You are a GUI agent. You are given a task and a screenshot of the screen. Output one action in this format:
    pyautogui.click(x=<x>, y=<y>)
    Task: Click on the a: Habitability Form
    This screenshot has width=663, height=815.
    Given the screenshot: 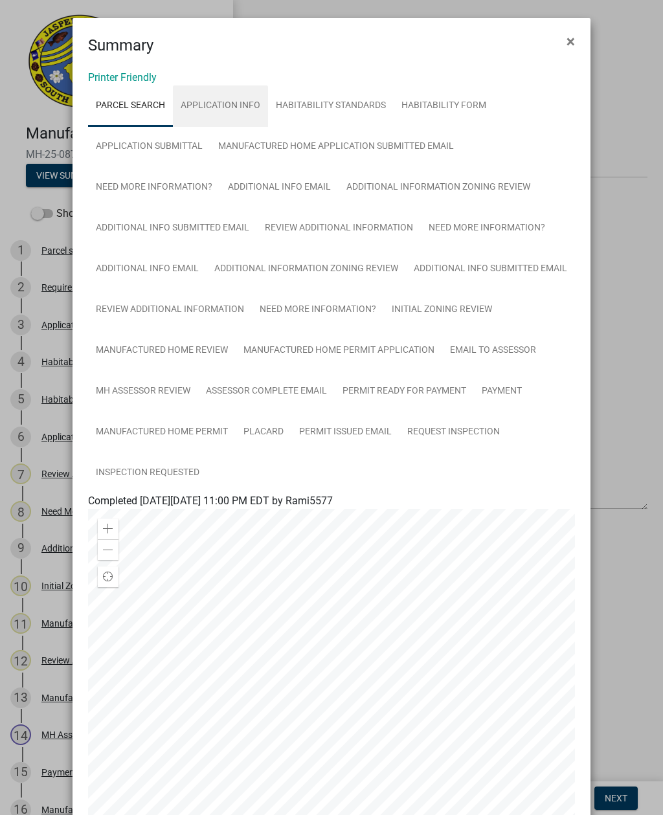 What is the action you would take?
    pyautogui.click(x=443, y=106)
    